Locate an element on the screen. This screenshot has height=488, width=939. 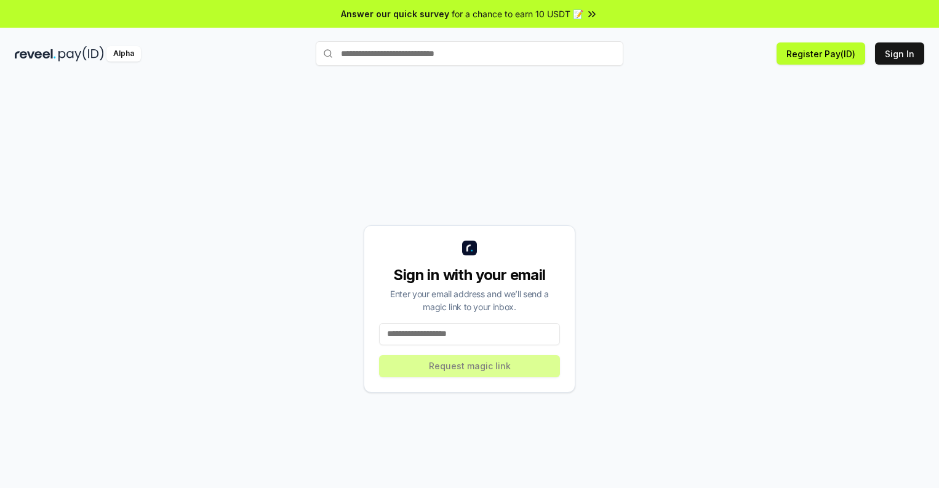
button: Register Pay(ID) is located at coordinates (821, 54).